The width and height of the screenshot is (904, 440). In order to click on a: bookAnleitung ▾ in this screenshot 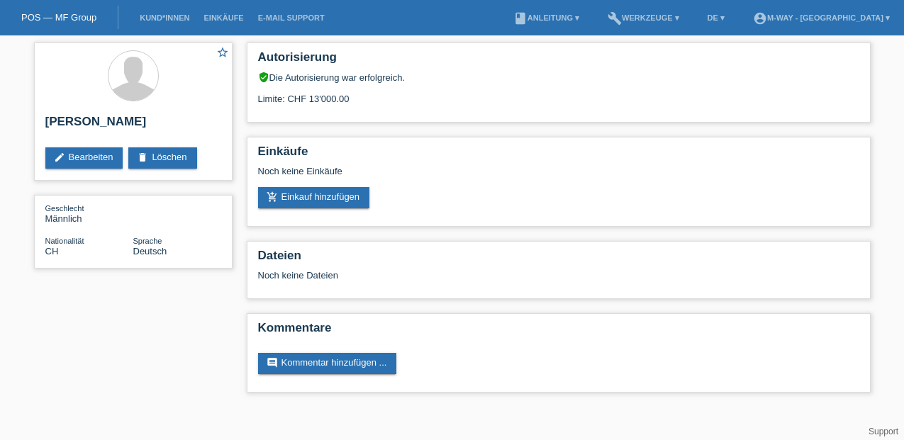, I will do `click(546, 18)`.